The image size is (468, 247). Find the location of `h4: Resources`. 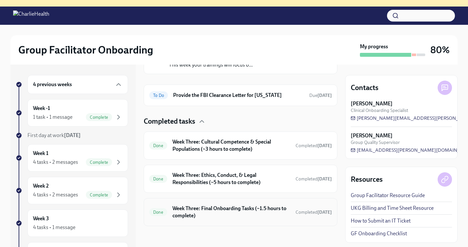

h4: Resources is located at coordinates (367, 180).